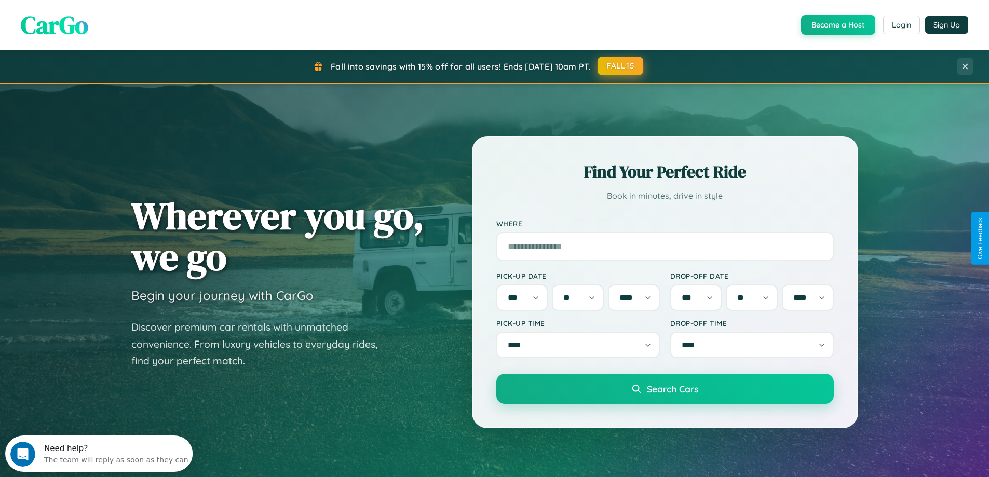  Describe the element at coordinates (665, 389) in the screenshot. I see `button: Search Cars` at that location.